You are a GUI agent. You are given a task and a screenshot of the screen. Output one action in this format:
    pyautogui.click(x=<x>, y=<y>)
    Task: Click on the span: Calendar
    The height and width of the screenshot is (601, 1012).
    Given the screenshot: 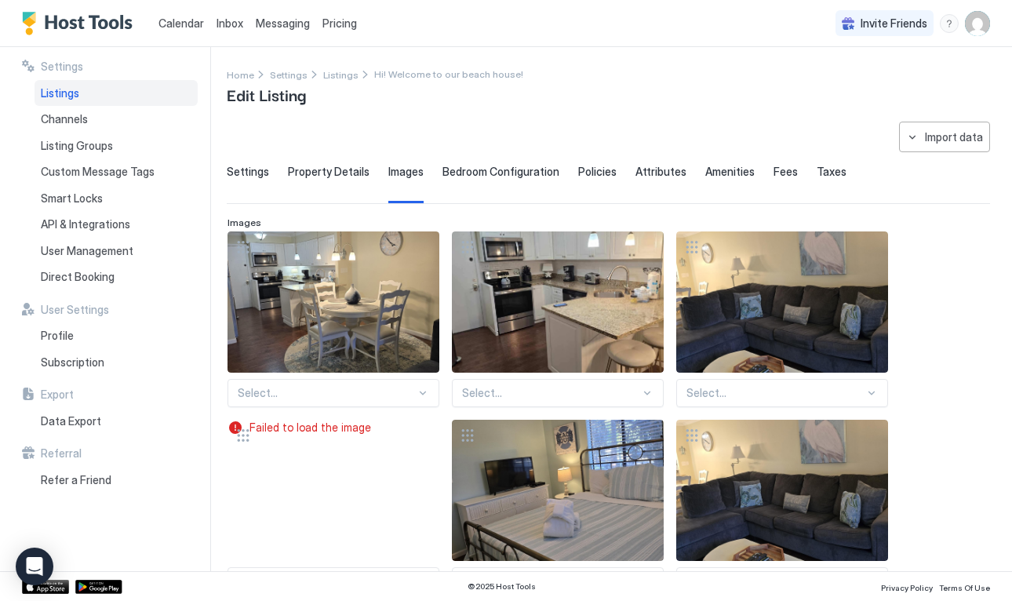 What is the action you would take?
    pyautogui.click(x=181, y=23)
    